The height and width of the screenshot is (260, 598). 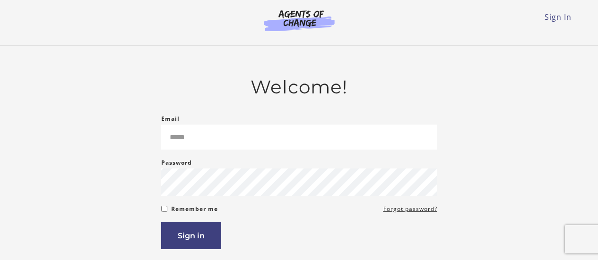 What do you see at coordinates (557, 17) in the screenshot?
I see `a: Sign In` at bounding box center [557, 17].